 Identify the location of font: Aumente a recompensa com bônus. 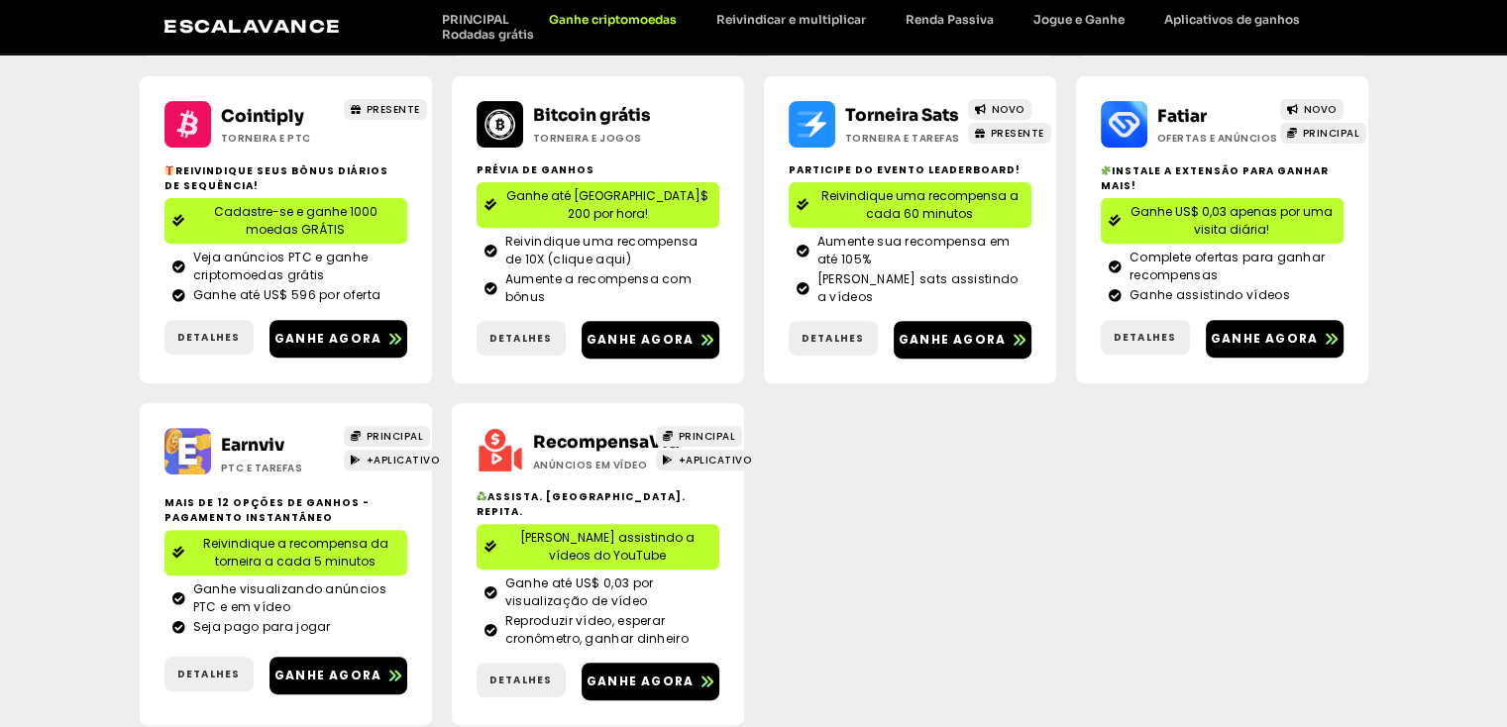
(598, 287).